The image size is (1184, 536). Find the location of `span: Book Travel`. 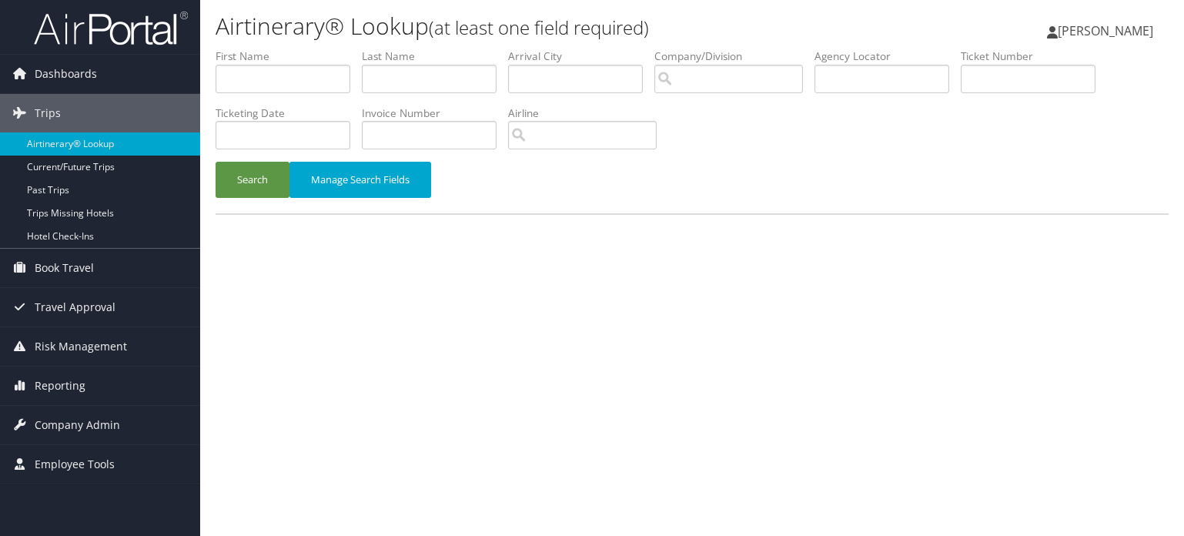

span: Book Travel is located at coordinates (64, 268).